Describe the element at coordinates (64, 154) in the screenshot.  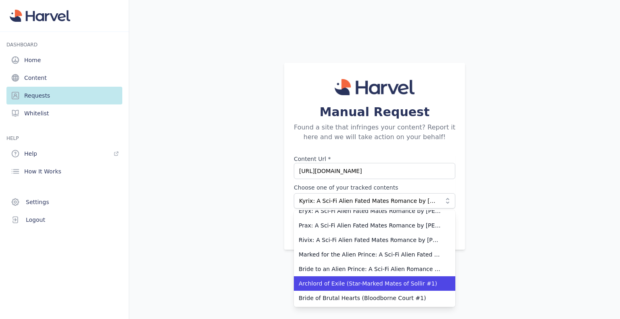
I see `a: Help` at that location.